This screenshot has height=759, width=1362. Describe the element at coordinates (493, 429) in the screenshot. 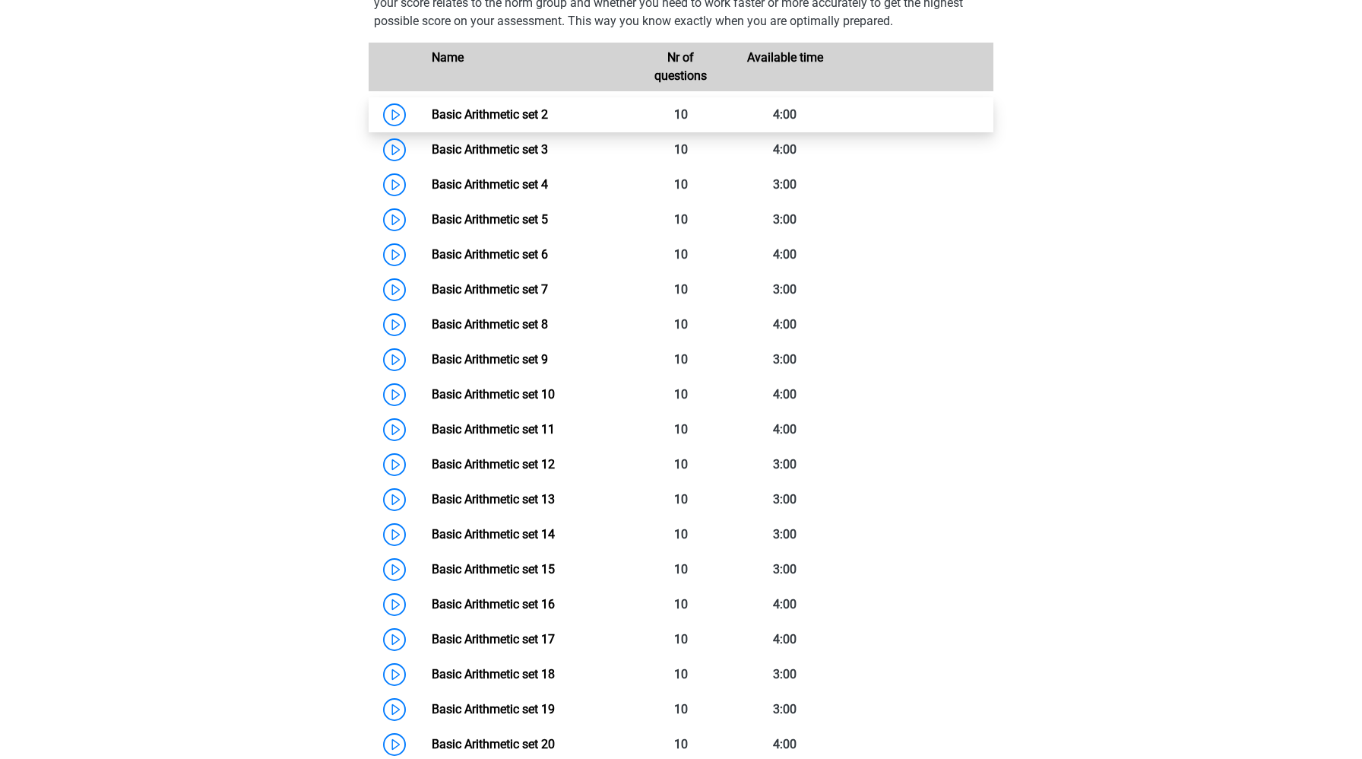

I see `a: Basic Arithmetic set 11` at that location.